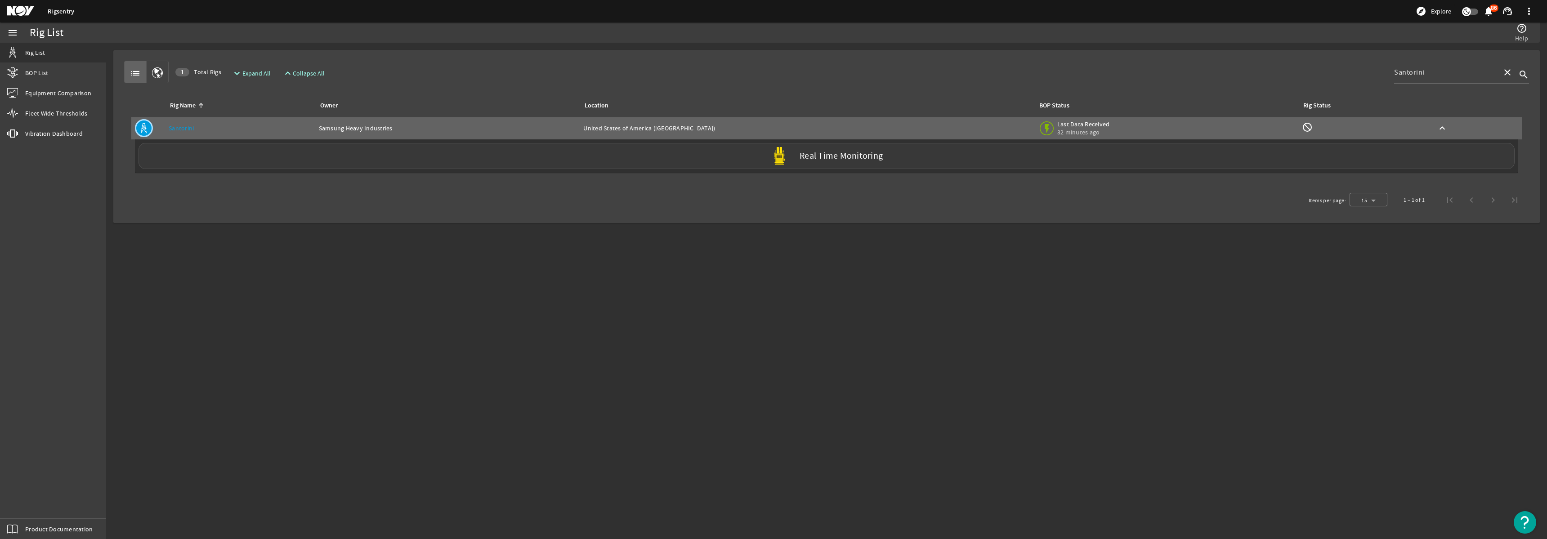  What do you see at coordinates (251, 73) in the screenshot?
I see `button: Expand All` at bounding box center [251, 73].